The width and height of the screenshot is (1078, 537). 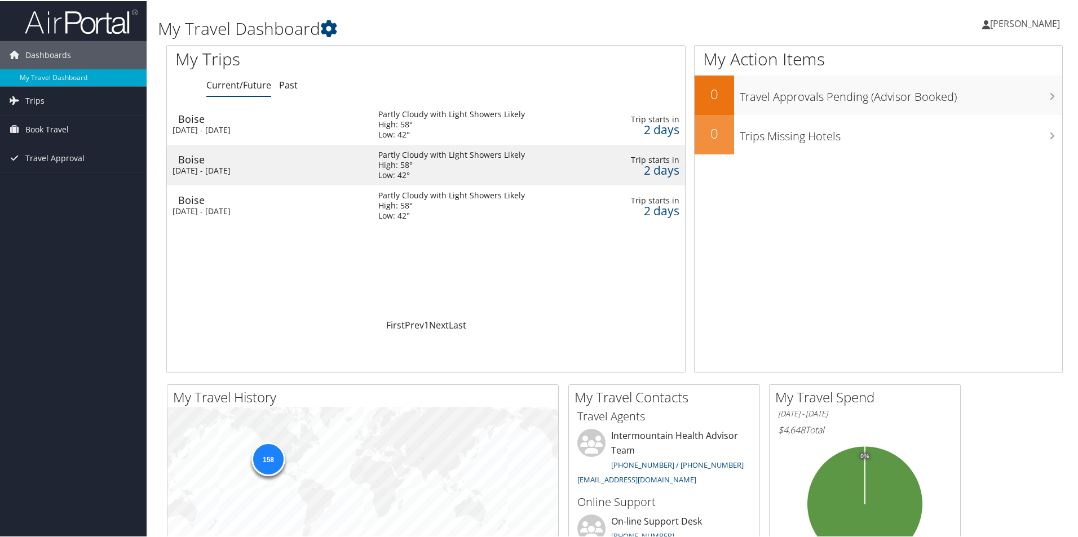 What do you see at coordinates (414, 324) in the screenshot?
I see `a: Prev` at bounding box center [414, 324].